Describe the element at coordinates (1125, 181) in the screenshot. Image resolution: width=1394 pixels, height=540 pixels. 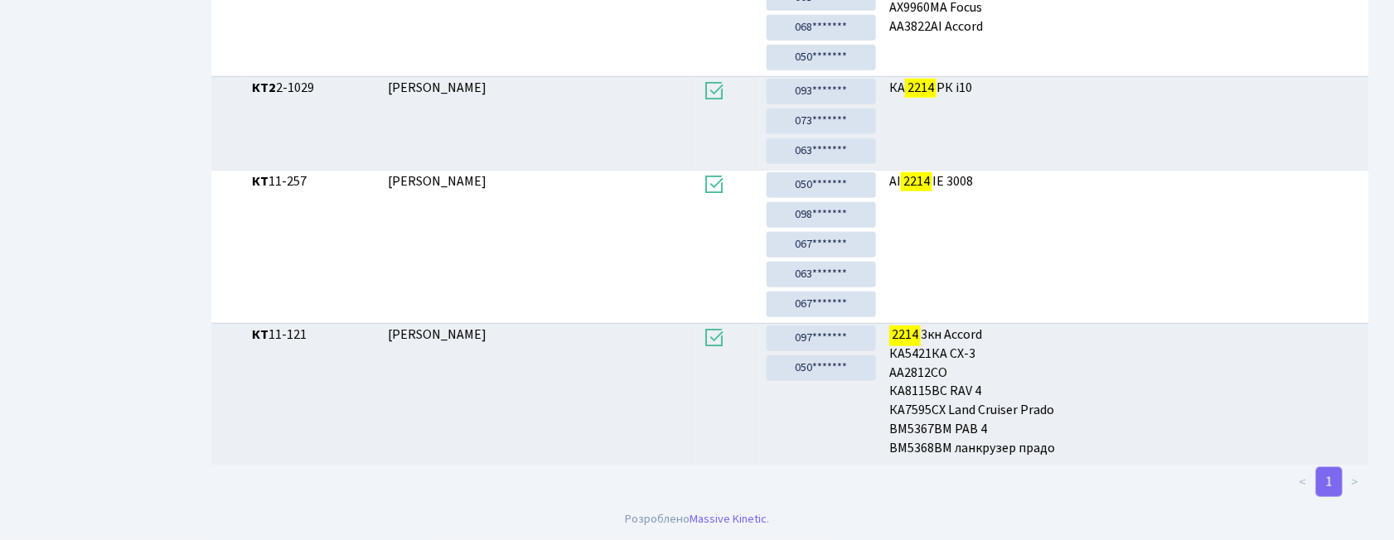
I see `span: AI IE 3008` at that location.